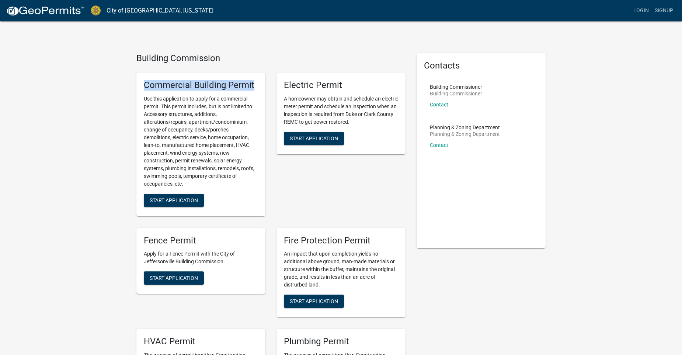  What do you see at coordinates (664, 11) in the screenshot?
I see `a: Signup` at bounding box center [664, 11].